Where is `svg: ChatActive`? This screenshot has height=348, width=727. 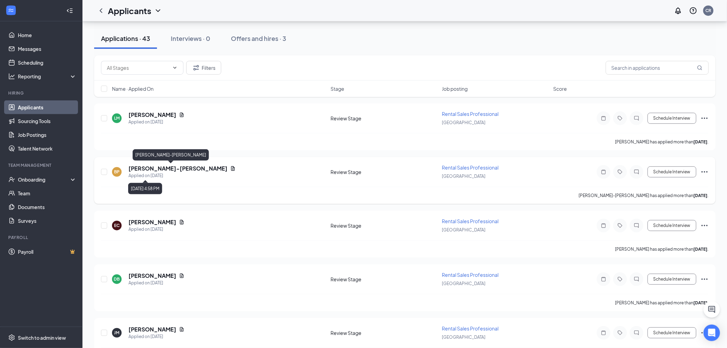
svg: ChatActive is located at coordinates (712, 309).